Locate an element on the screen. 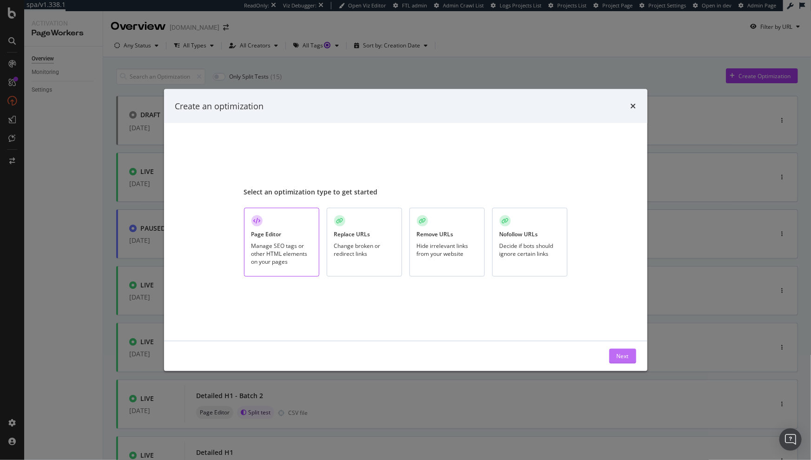 Image resolution: width=811 pixels, height=460 pixels. div: Remove URLs is located at coordinates (435, 234).